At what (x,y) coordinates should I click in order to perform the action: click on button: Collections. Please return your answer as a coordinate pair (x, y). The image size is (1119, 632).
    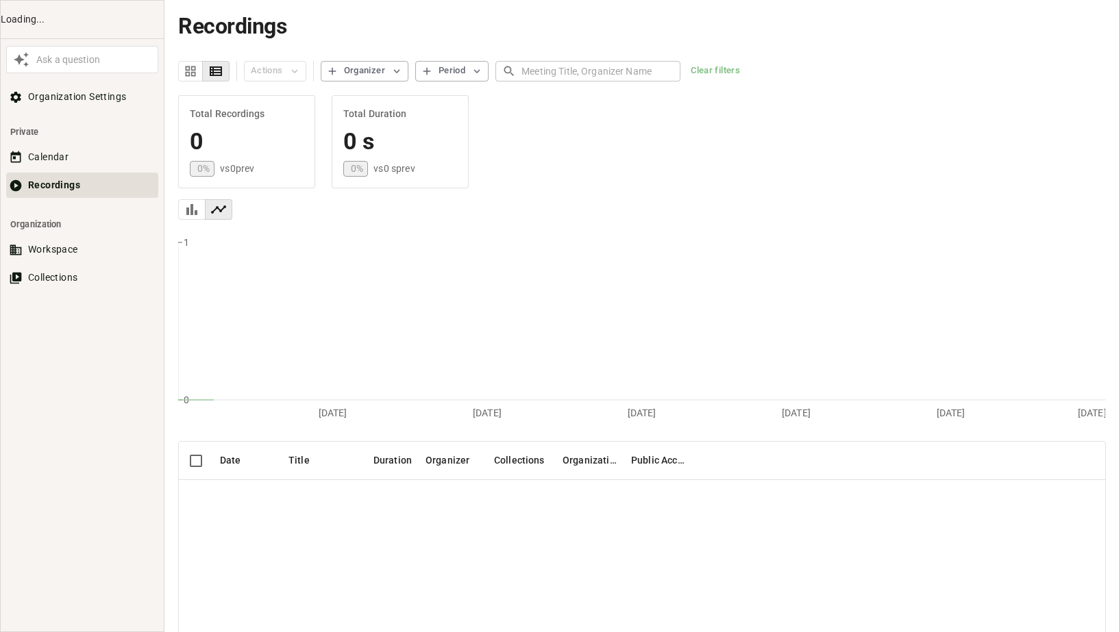
    Looking at the image, I should click on (82, 277).